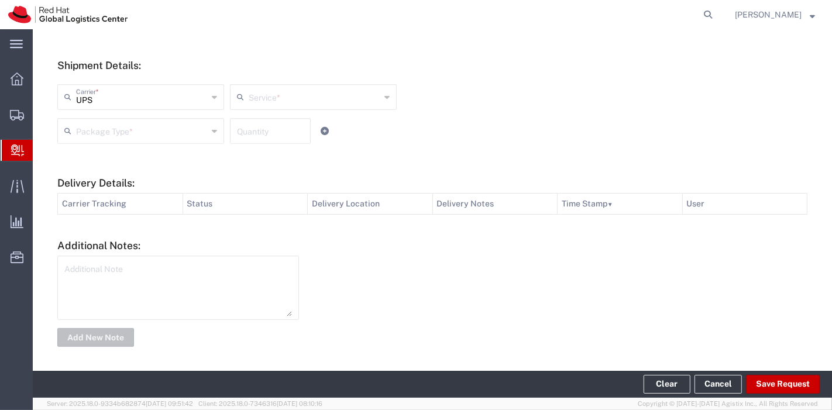  I want to click on th: User, so click(744, 204).